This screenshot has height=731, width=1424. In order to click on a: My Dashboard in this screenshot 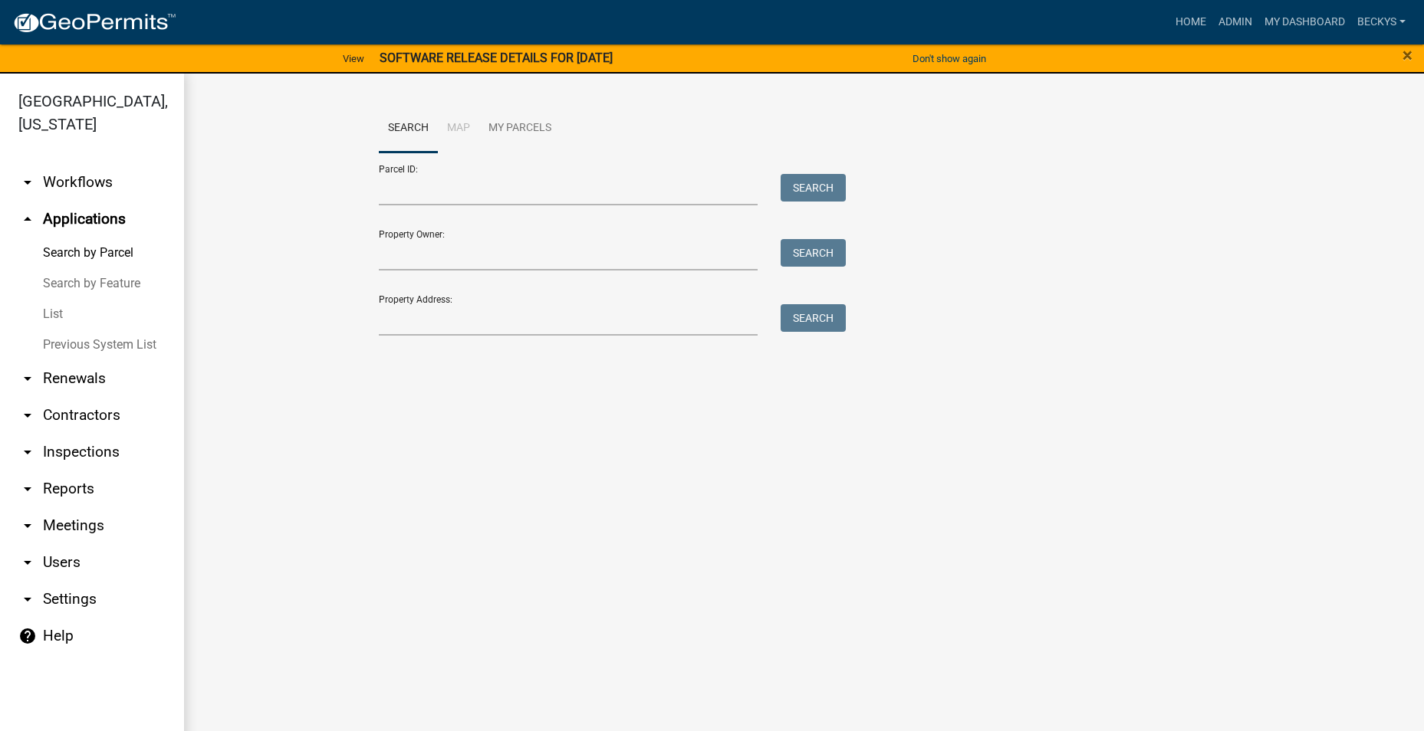, I will do `click(1304, 22)`.